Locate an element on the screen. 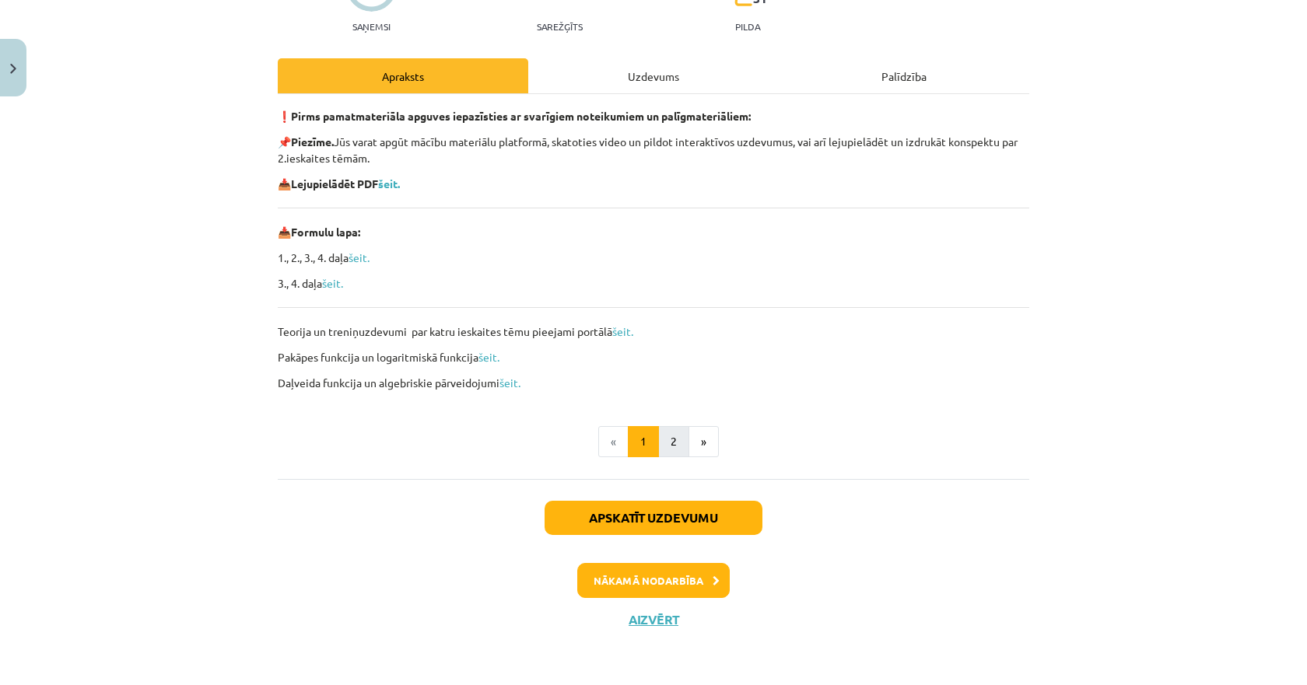 The width and height of the screenshot is (1307, 685). p: Pakāpes funkcija un logaritmiskā funkcija is located at coordinates (653, 357).